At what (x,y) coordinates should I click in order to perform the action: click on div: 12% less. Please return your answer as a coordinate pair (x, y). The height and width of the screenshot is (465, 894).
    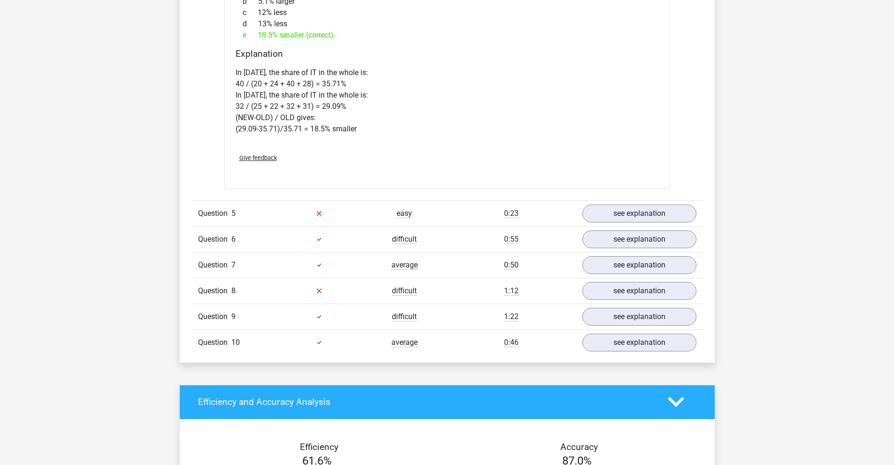
    Looking at the image, I should click on (447, 13).